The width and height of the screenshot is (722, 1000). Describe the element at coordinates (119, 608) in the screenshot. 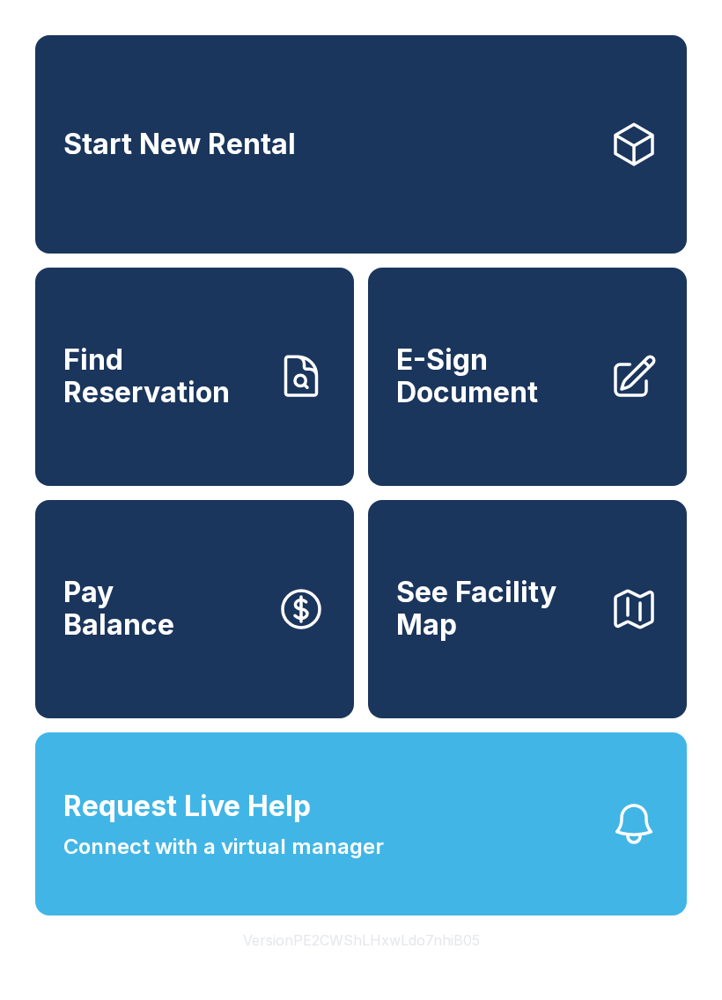

I see `span: Pay Balance` at that location.